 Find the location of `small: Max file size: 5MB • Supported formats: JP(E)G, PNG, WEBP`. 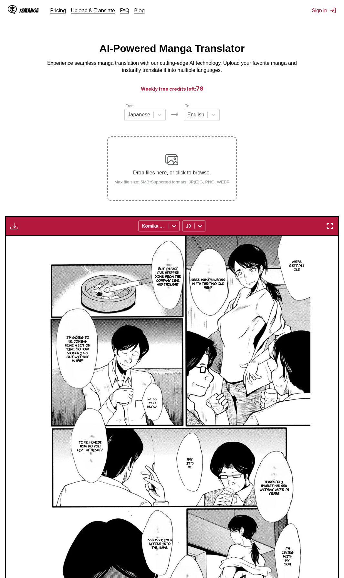

small: Max file size: 5MB • Supported formats: JP(E)G, PNG, WEBP is located at coordinates (172, 182).